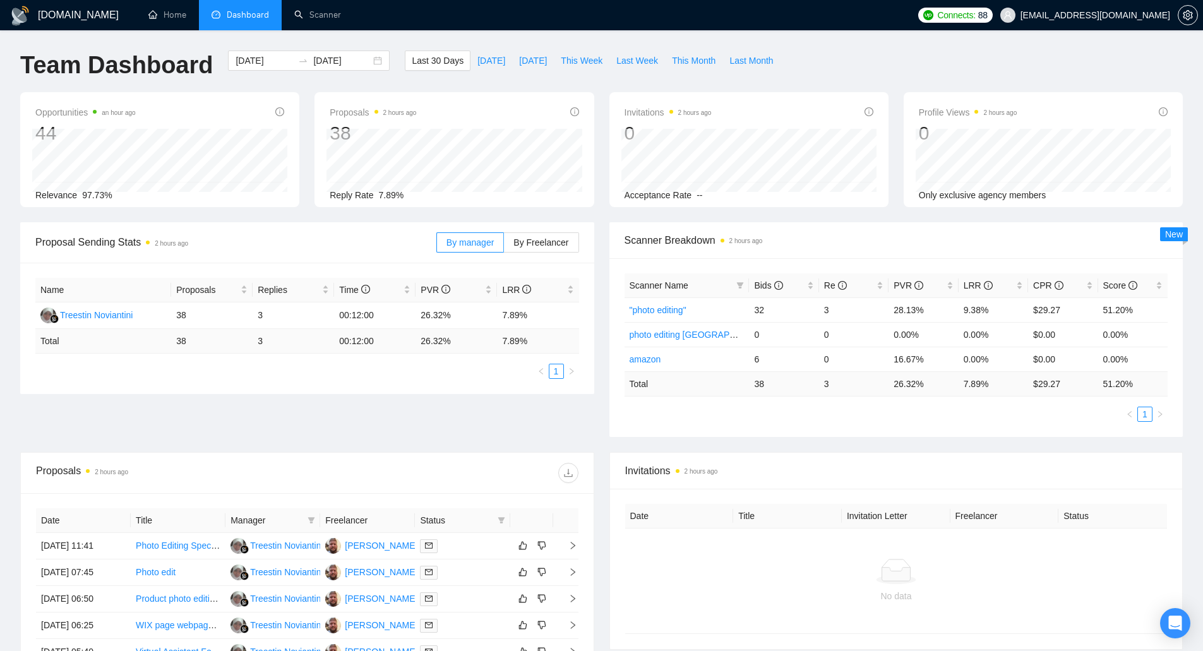 The image size is (1203, 651). What do you see at coordinates (351, 195) in the screenshot?
I see `span: Reply Rate` at bounding box center [351, 195].